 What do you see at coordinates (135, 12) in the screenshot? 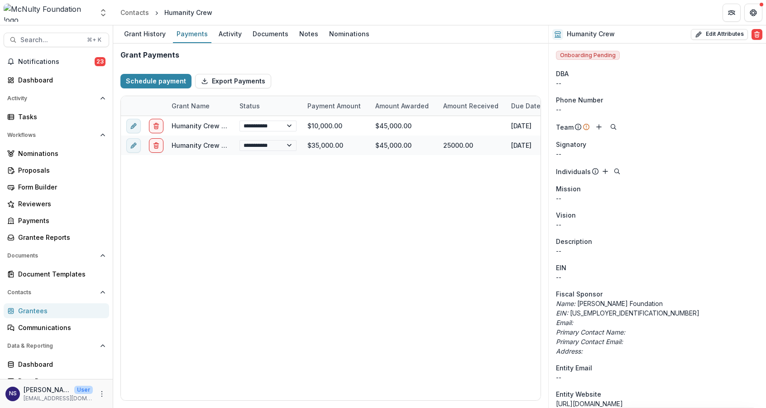
I see `a: Contacts` at bounding box center [135, 12].